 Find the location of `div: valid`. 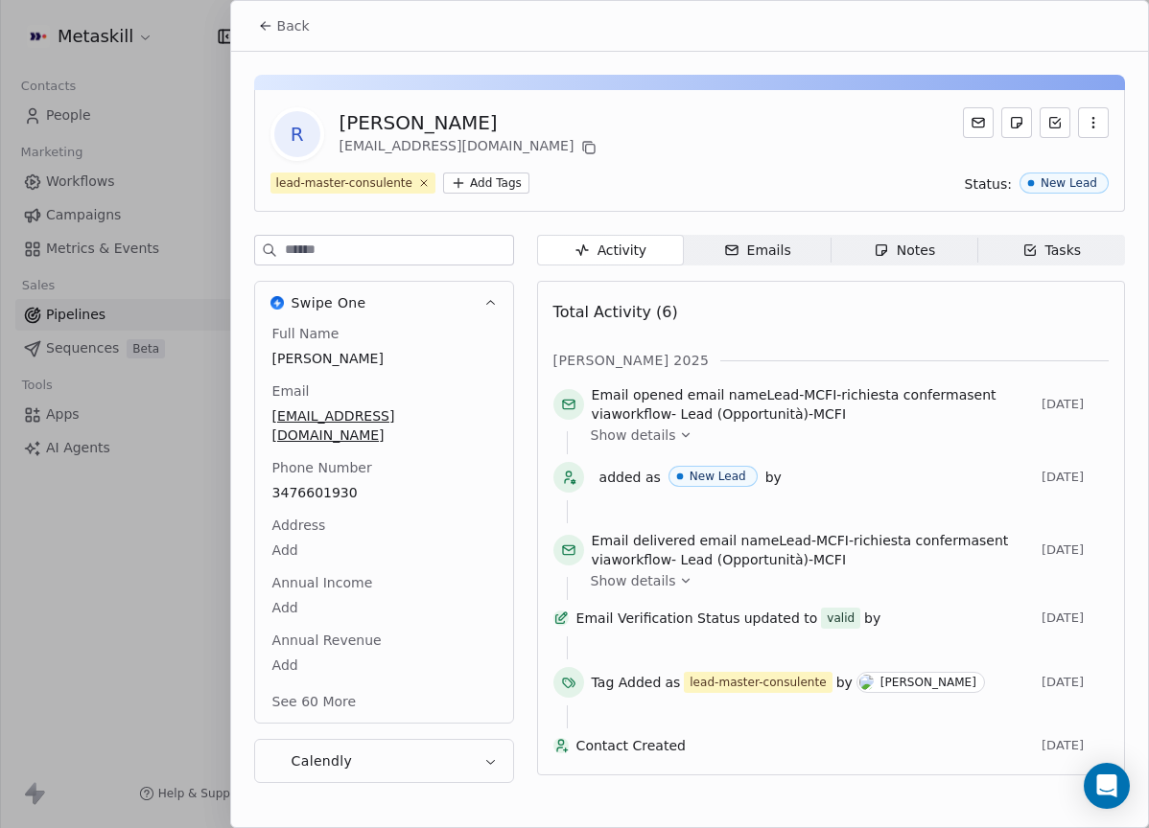

div: valid is located at coordinates (840, 618).